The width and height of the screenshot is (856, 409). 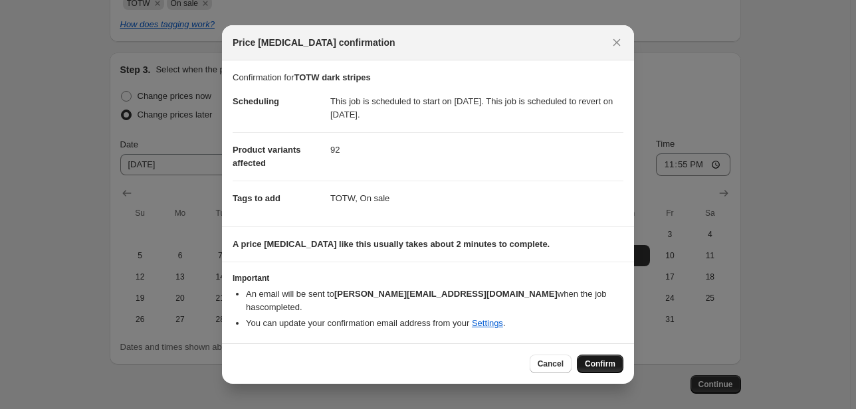 What do you see at coordinates (435, 301) in the screenshot?
I see `li: An email will be sent to when the job has completed .` at bounding box center [435, 301].